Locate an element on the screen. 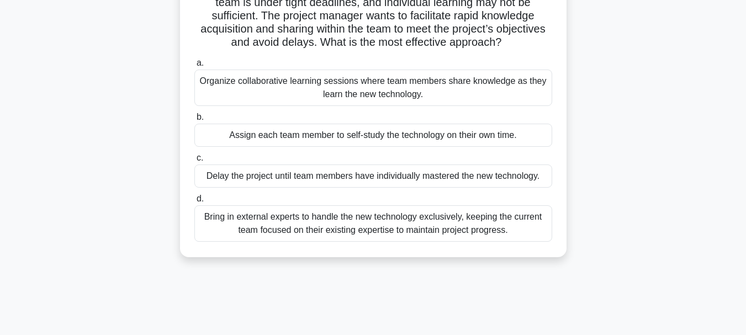 The width and height of the screenshot is (746, 335). div: Bring in external experts to handle the new technology exclusively, keeping the current team focu... is located at coordinates (373, 224).